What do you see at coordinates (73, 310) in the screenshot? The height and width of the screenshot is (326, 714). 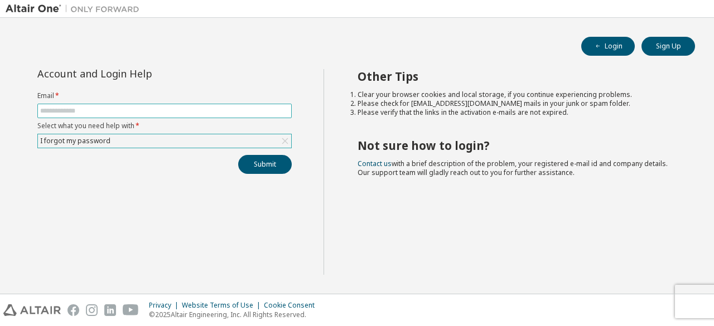 I see `img: facebook.svg` at bounding box center [73, 310].